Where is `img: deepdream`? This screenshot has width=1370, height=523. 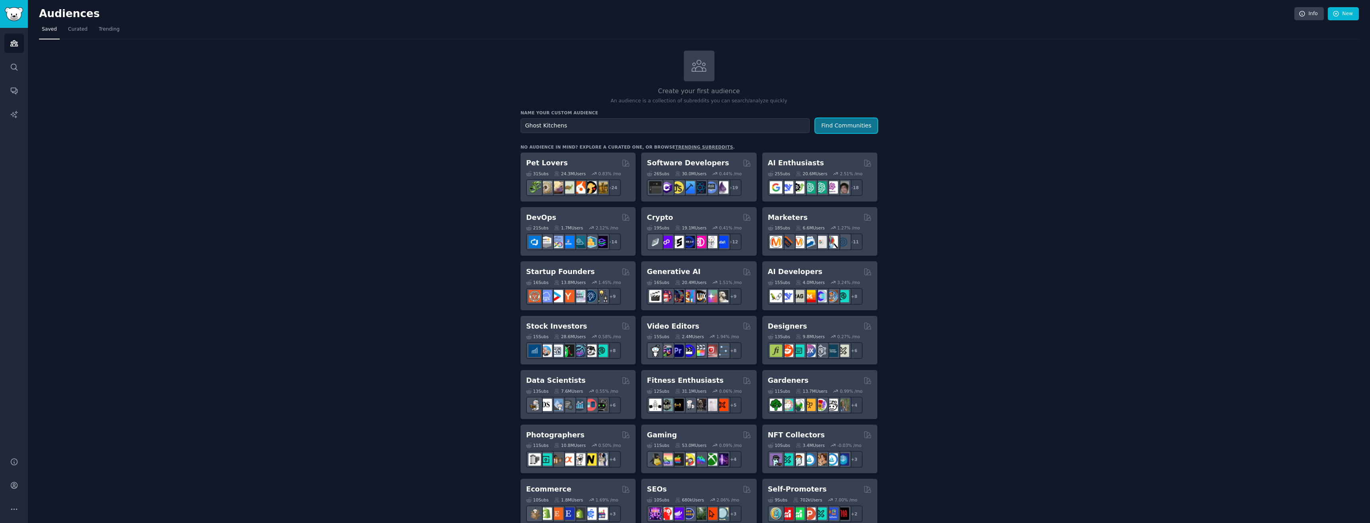
img: deepdream is located at coordinates (677, 296).